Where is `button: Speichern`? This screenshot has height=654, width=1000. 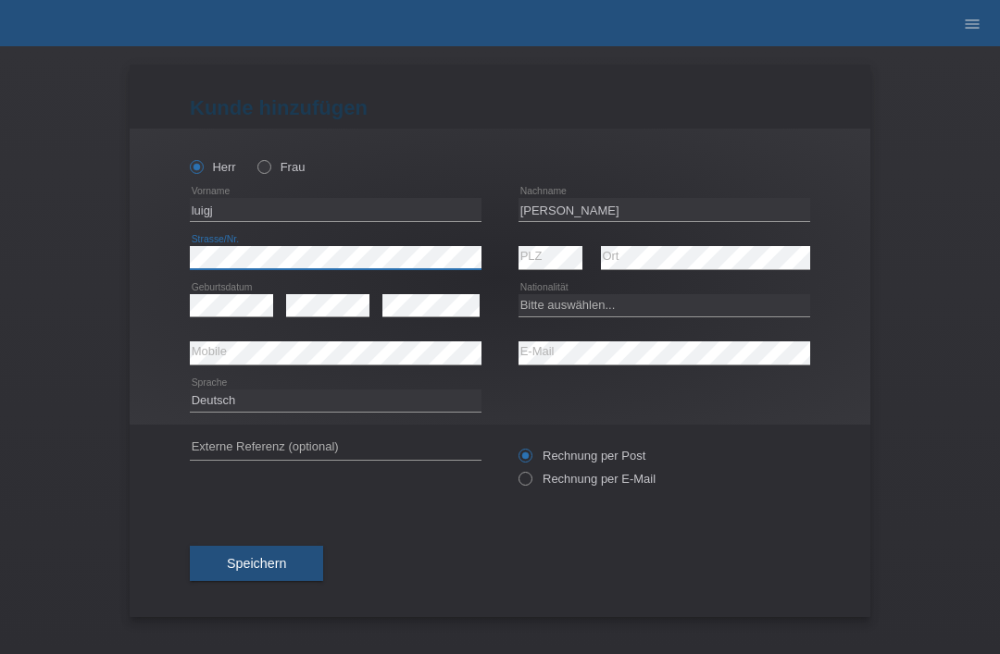 button: Speichern is located at coordinates (256, 564).